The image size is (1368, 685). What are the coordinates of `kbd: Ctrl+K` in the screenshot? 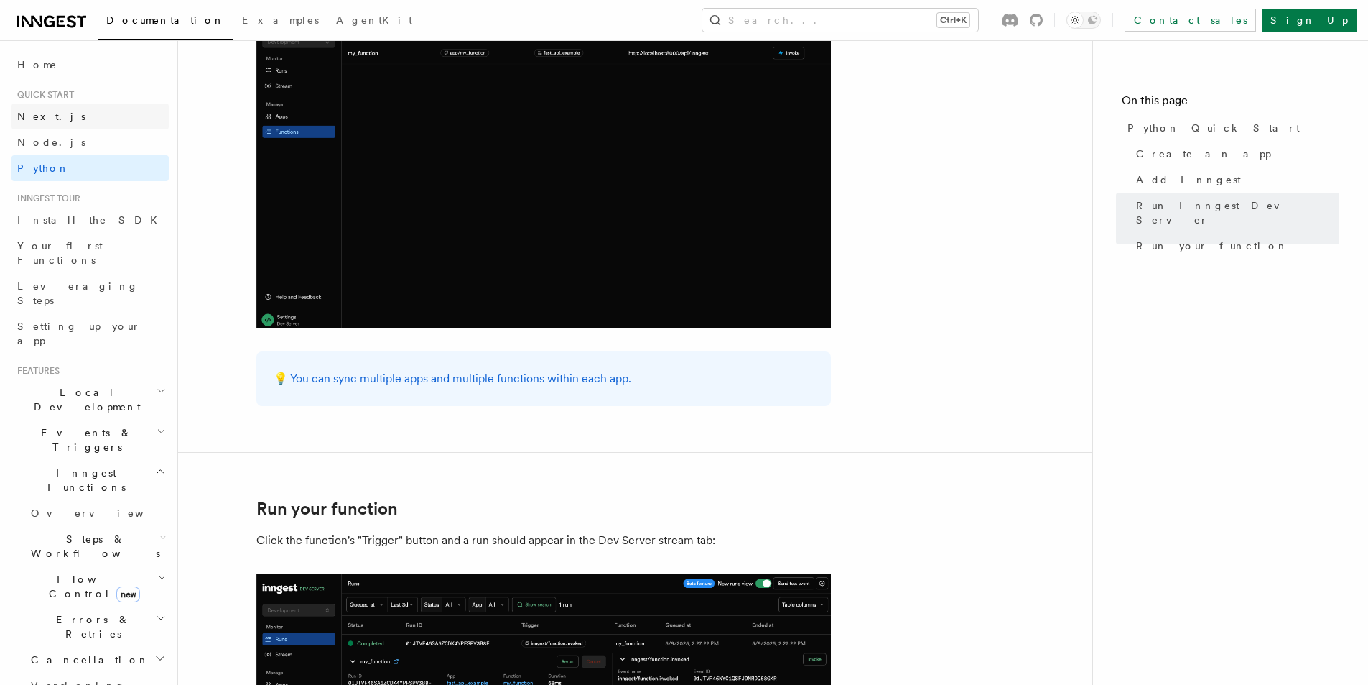 It's located at (953, 20).